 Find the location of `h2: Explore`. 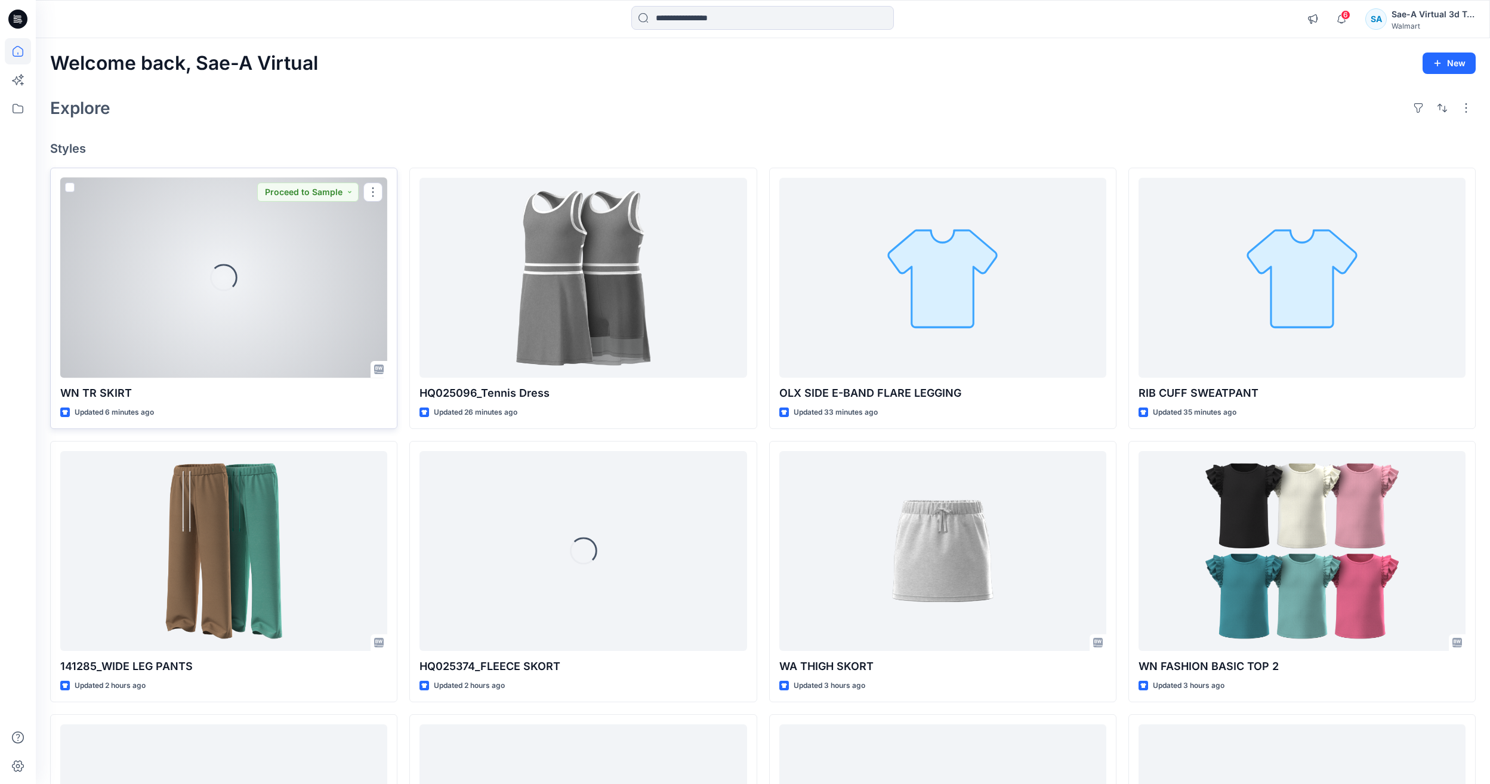

h2: Explore is located at coordinates (80, 108).